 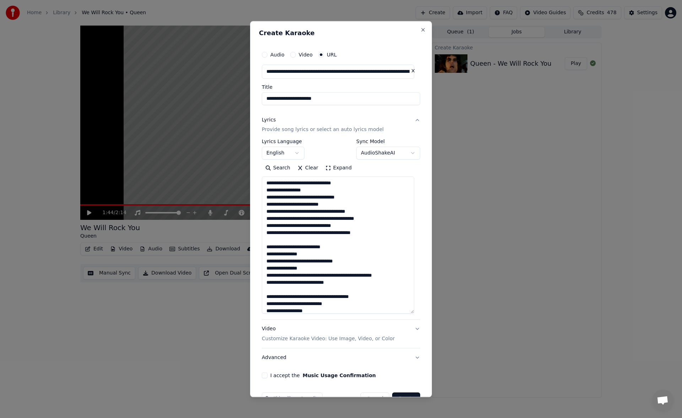 I want to click on p: Customize Karaoke Video: Use Image, Video, or Color, so click(x=328, y=339).